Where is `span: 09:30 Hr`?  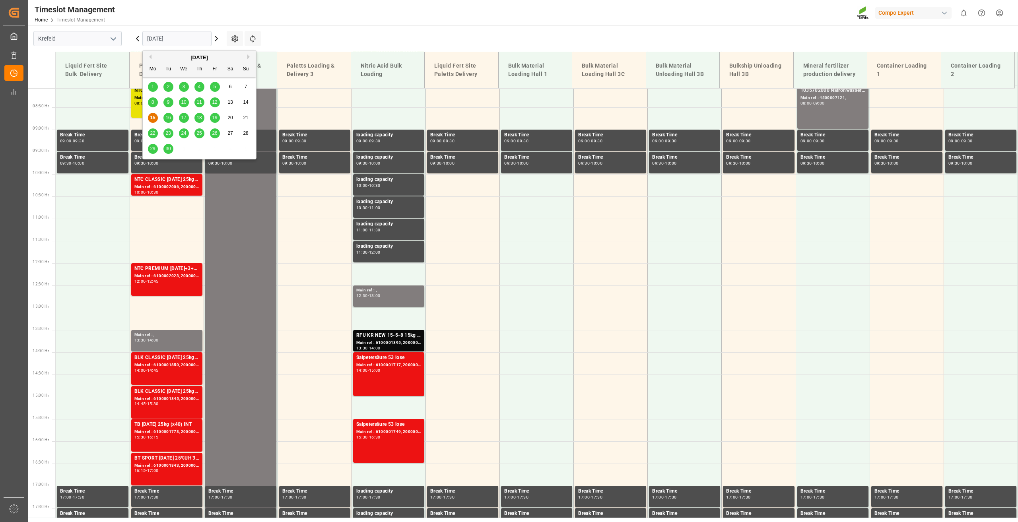 span: 09:30 Hr is located at coordinates (41, 150).